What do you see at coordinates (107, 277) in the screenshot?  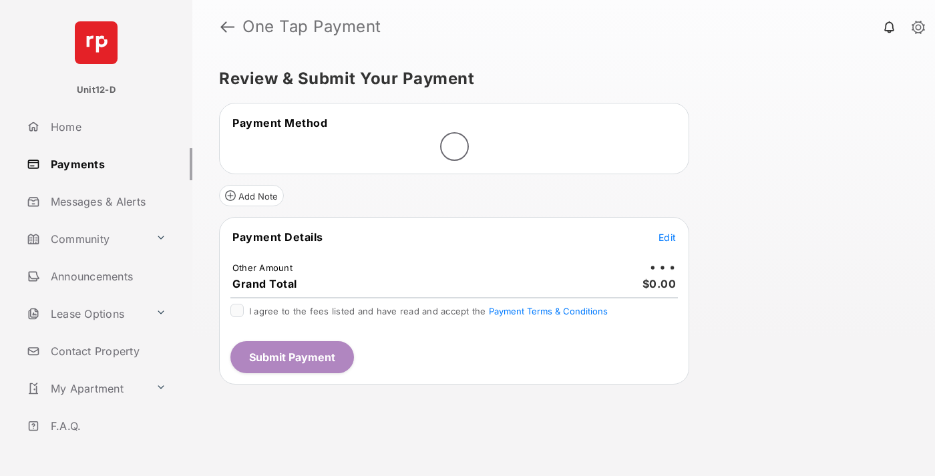 I see `a: Announcements` at bounding box center [107, 277].